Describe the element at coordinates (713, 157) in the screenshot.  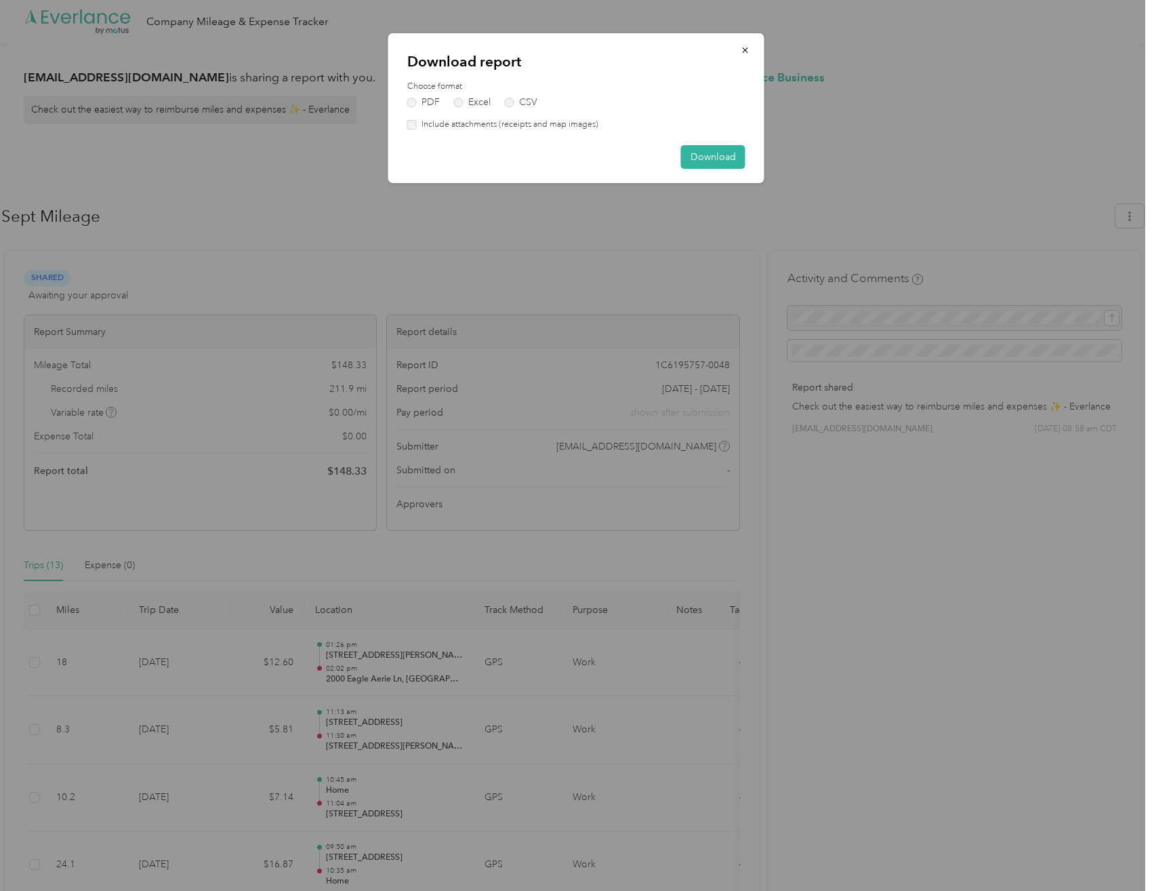
I see `button: Download` at that location.